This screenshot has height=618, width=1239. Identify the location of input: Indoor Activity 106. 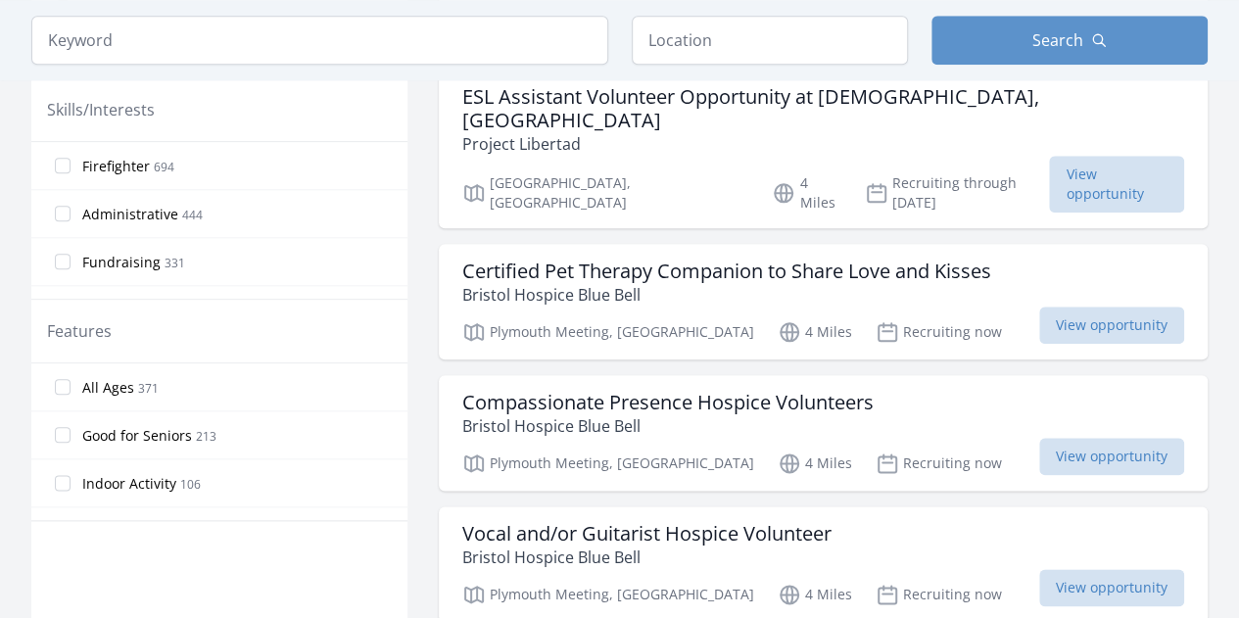
(63, 483).